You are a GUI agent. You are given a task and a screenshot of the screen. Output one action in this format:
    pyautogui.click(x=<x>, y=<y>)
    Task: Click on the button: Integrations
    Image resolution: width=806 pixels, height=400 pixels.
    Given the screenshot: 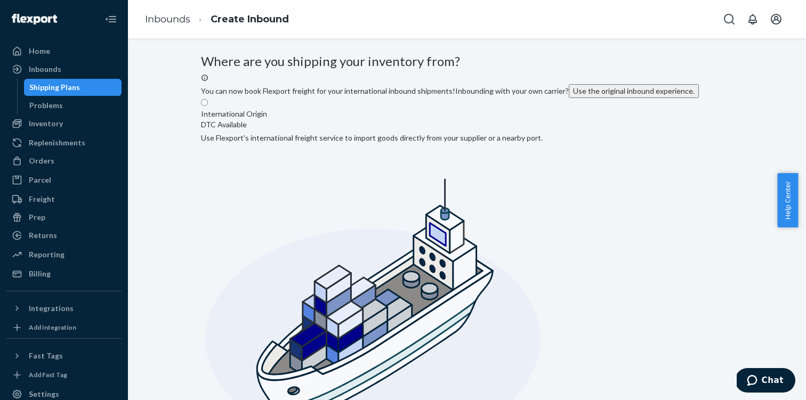 What is the action you would take?
    pyautogui.click(x=64, y=309)
    